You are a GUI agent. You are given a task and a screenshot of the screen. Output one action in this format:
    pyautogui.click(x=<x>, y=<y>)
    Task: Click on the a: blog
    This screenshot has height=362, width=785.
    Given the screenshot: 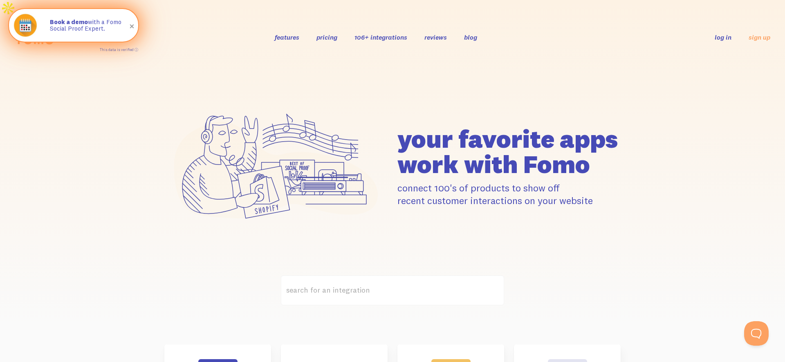 What is the action you would take?
    pyautogui.click(x=470, y=37)
    